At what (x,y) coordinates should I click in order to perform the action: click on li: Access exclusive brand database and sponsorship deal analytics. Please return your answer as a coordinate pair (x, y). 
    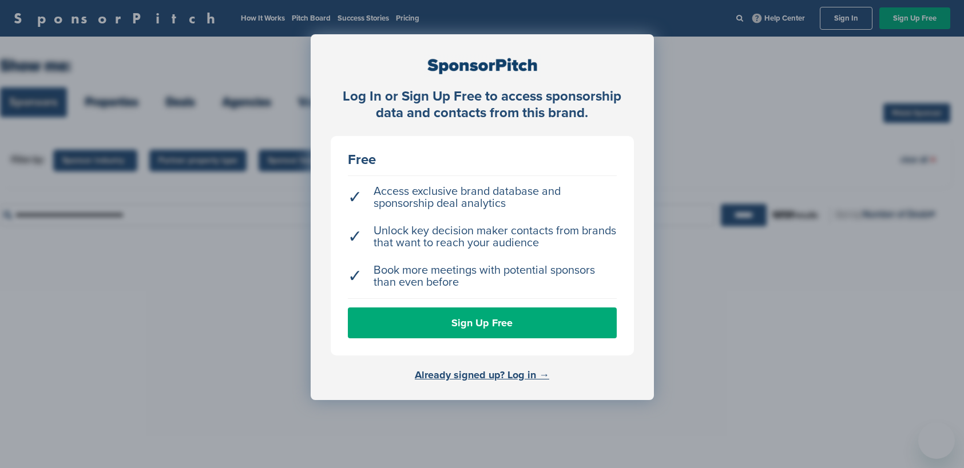
    Looking at the image, I should click on (482, 198).